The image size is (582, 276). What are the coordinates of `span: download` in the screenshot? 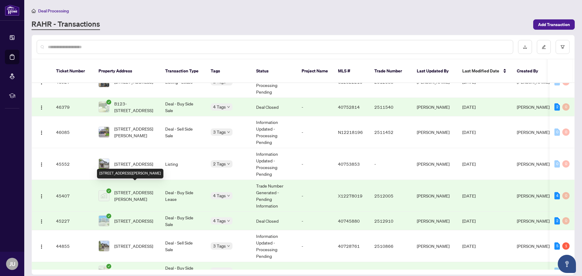 It's located at (525, 47).